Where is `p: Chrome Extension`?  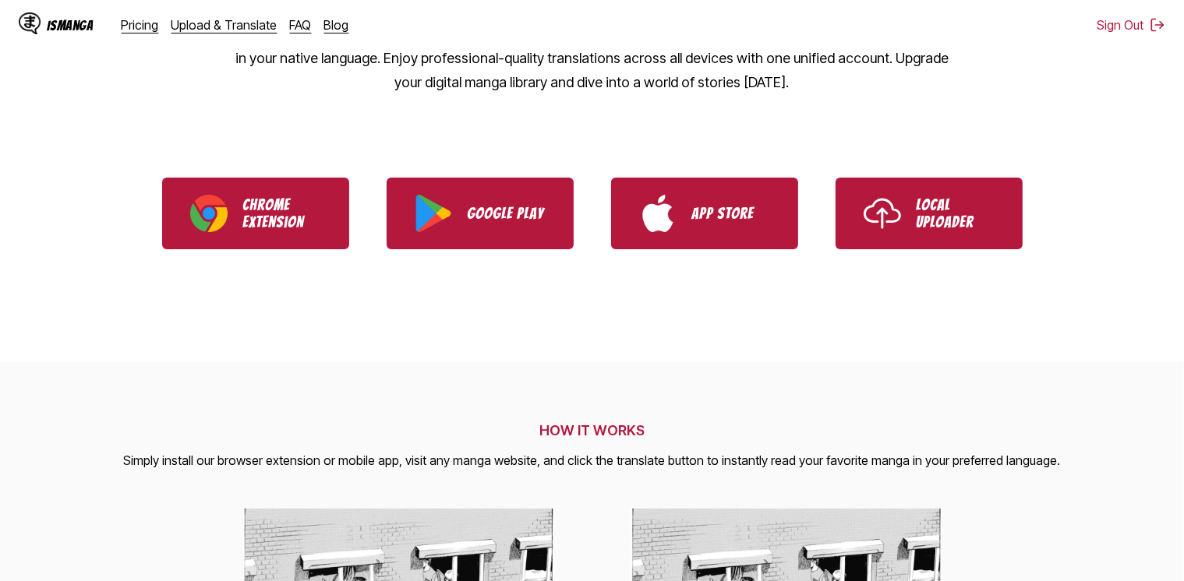
p: Chrome Extension is located at coordinates (282, 214).